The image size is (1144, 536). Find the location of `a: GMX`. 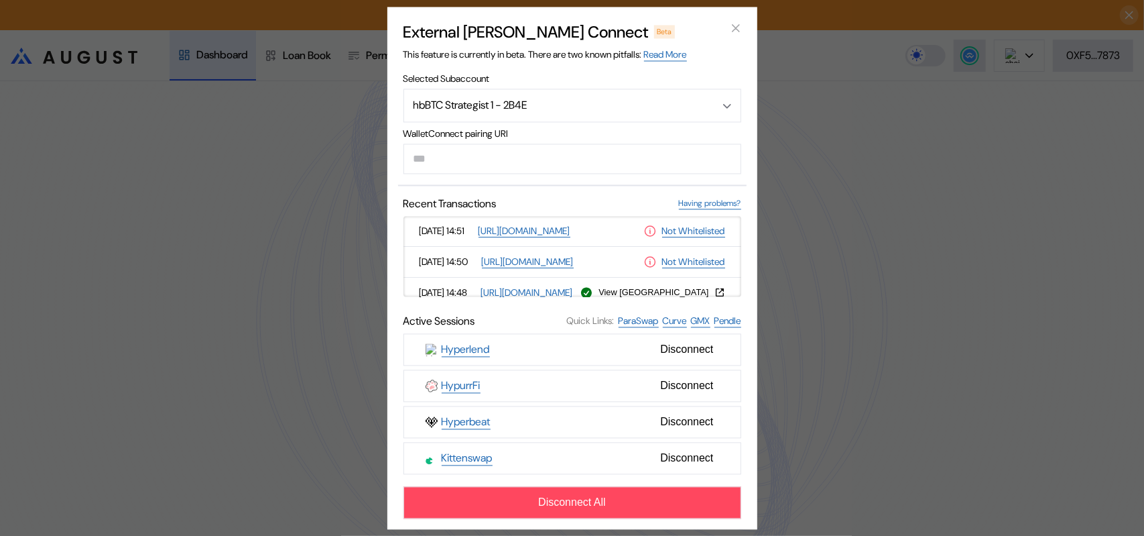

a: GMX is located at coordinates (701, 320).